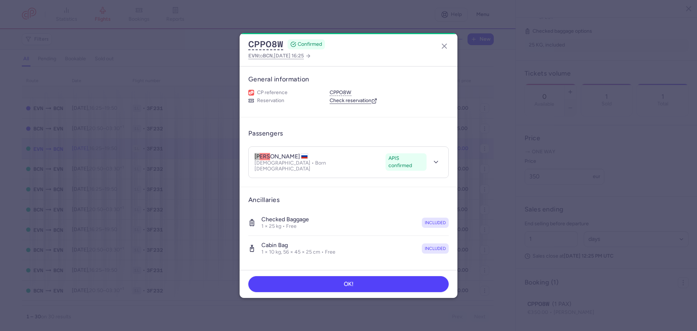 This screenshot has height=331, width=697. What do you see at coordinates (251, 93) in the screenshot?
I see `figure: 1L airline logo` at bounding box center [251, 93].